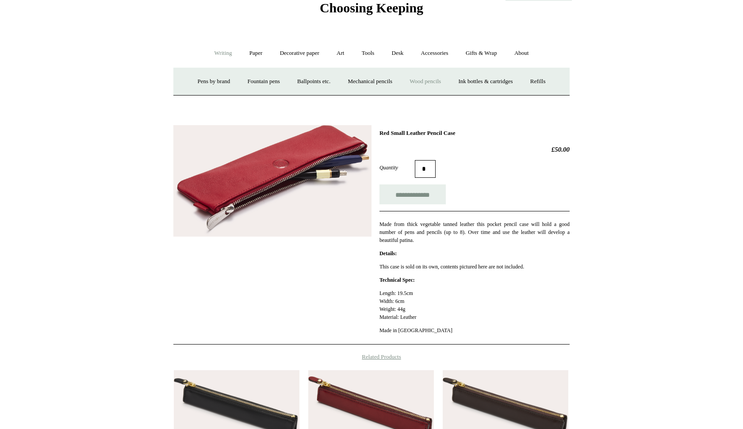 The width and height of the screenshot is (743, 429). Describe the element at coordinates (340, 53) in the screenshot. I see `a: Art` at that location.